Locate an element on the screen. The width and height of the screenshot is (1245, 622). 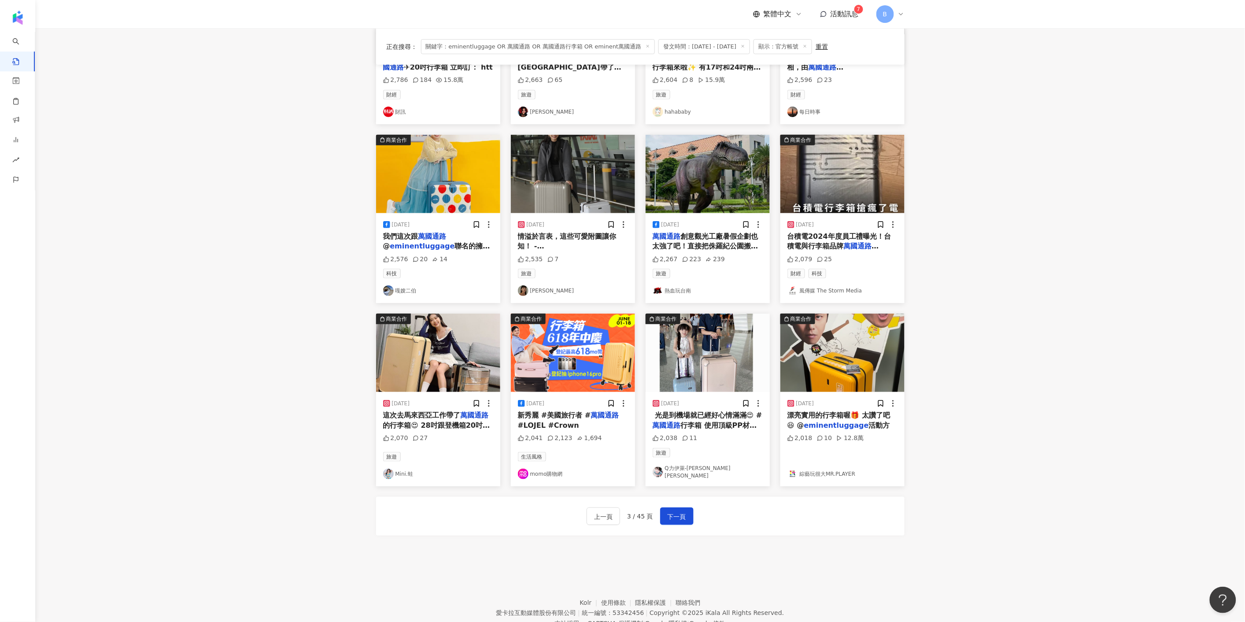
span: 活動方 is located at coordinates (879, 425).